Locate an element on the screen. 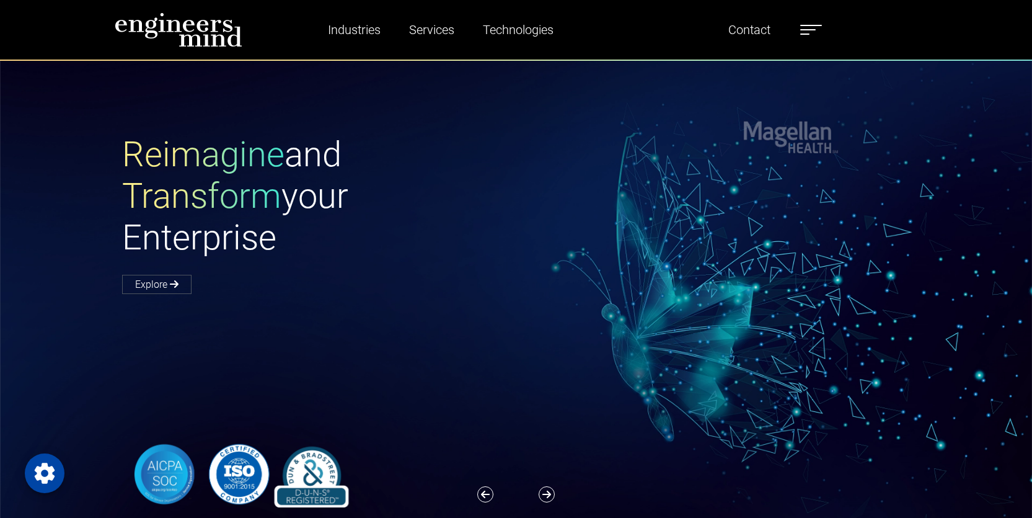  span: Reimagine is located at coordinates (203, 154).